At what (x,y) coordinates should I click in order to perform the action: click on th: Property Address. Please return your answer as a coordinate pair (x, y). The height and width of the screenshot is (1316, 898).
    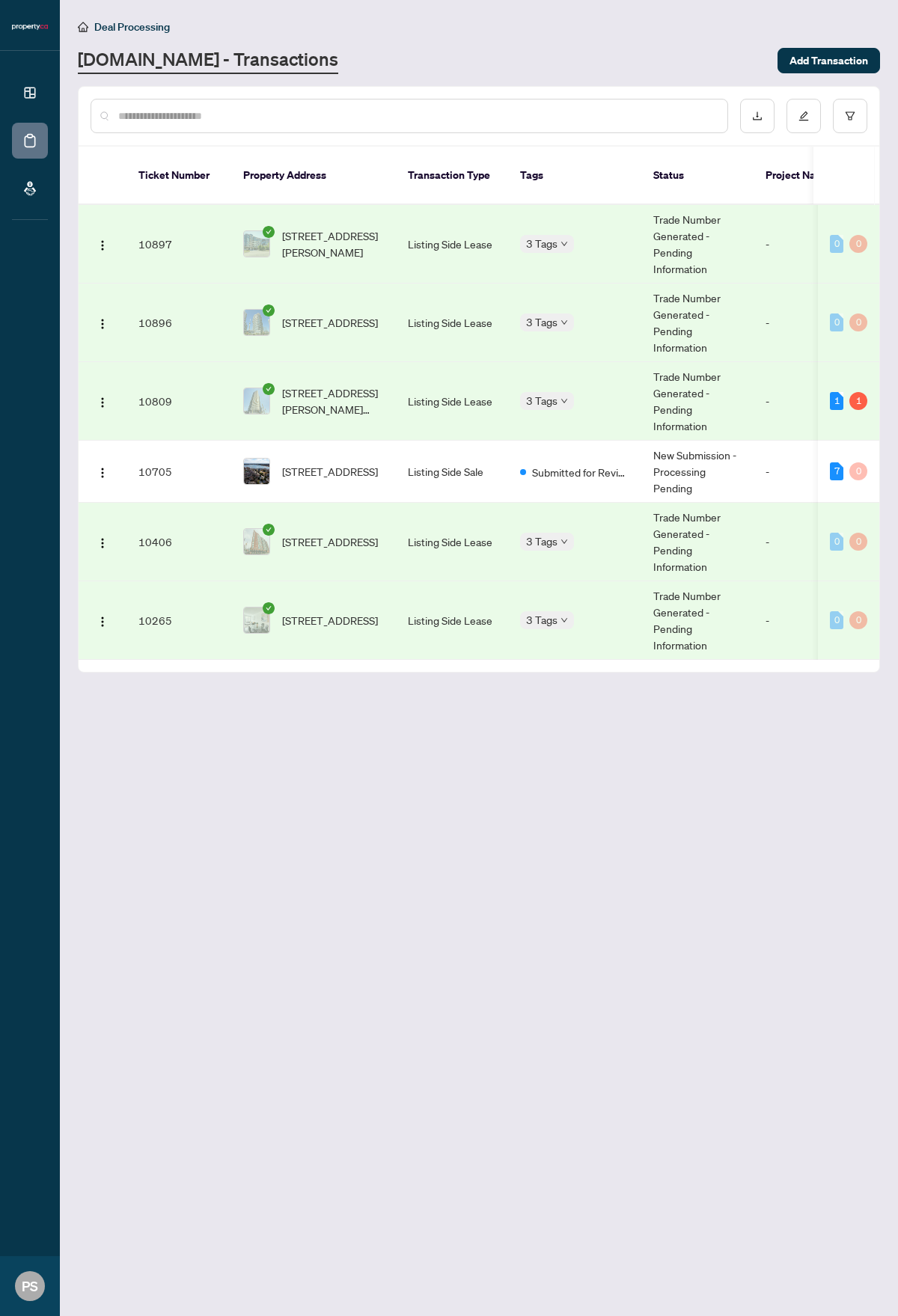
    Looking at the image, I should click on (314, 176).